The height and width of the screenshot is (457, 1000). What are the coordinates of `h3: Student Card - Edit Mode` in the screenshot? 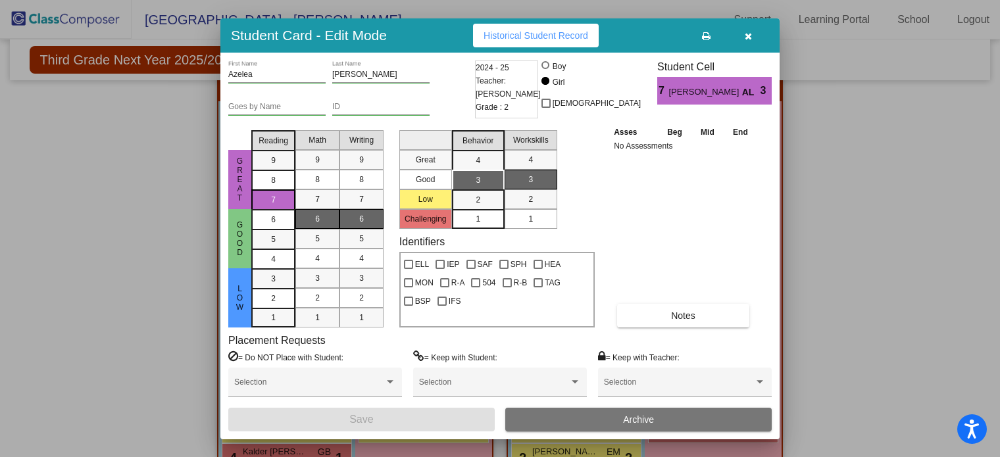 It's located at (309, 35).